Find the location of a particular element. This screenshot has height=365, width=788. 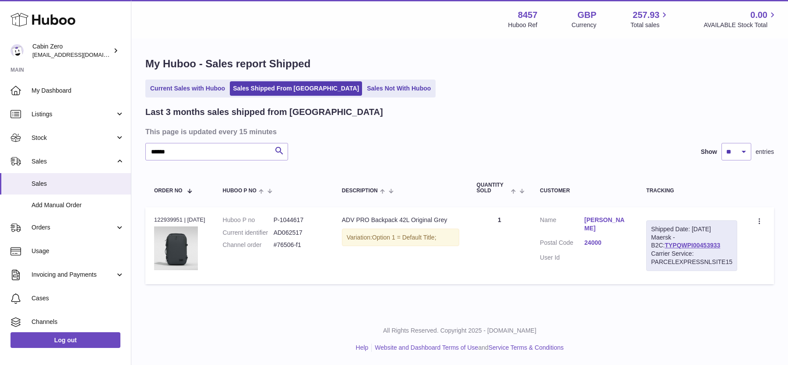

span: Quantity Sold is located at coordinates (492, 188).